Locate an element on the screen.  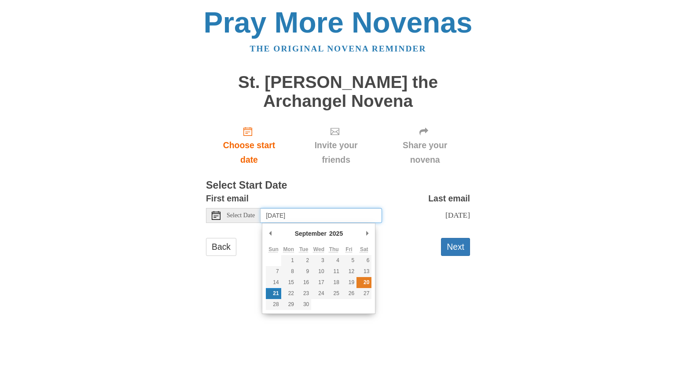
abbr: Thursday is located at coordinates (334, 250).